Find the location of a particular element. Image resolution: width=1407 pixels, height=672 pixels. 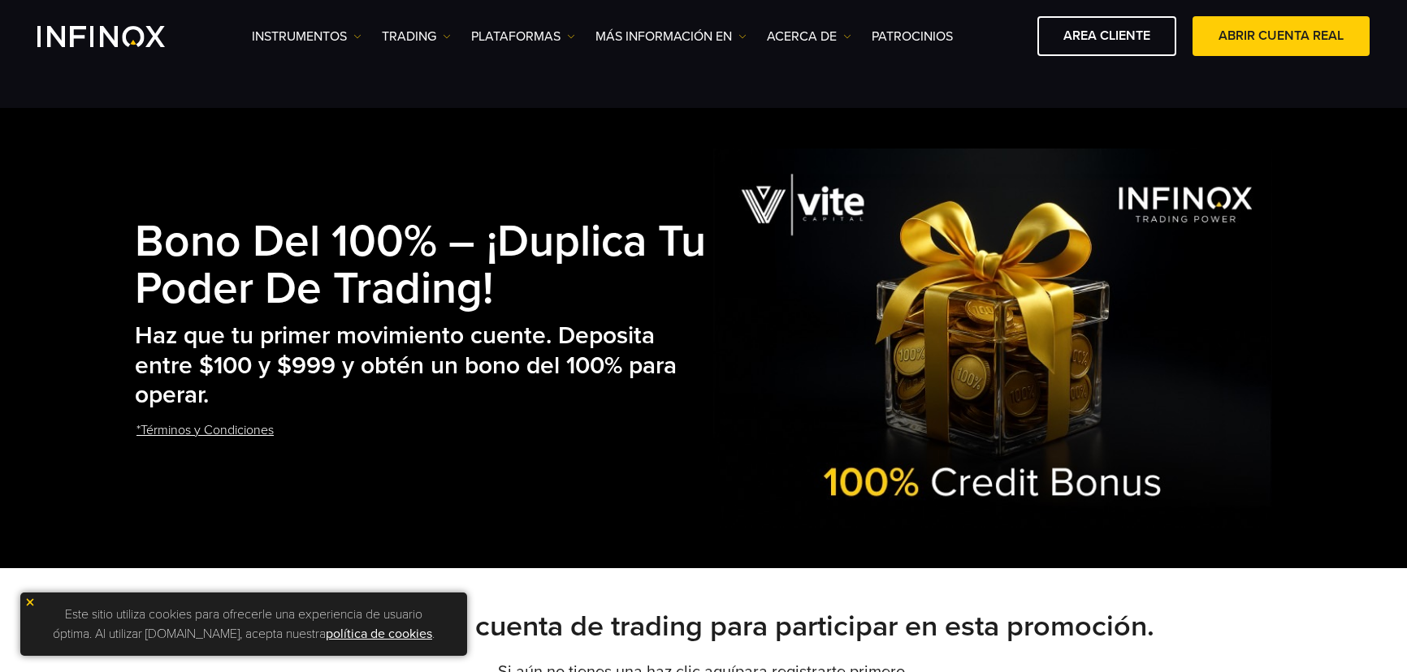

a: AREA CLIENTE is located at coordinates (1106, 36).